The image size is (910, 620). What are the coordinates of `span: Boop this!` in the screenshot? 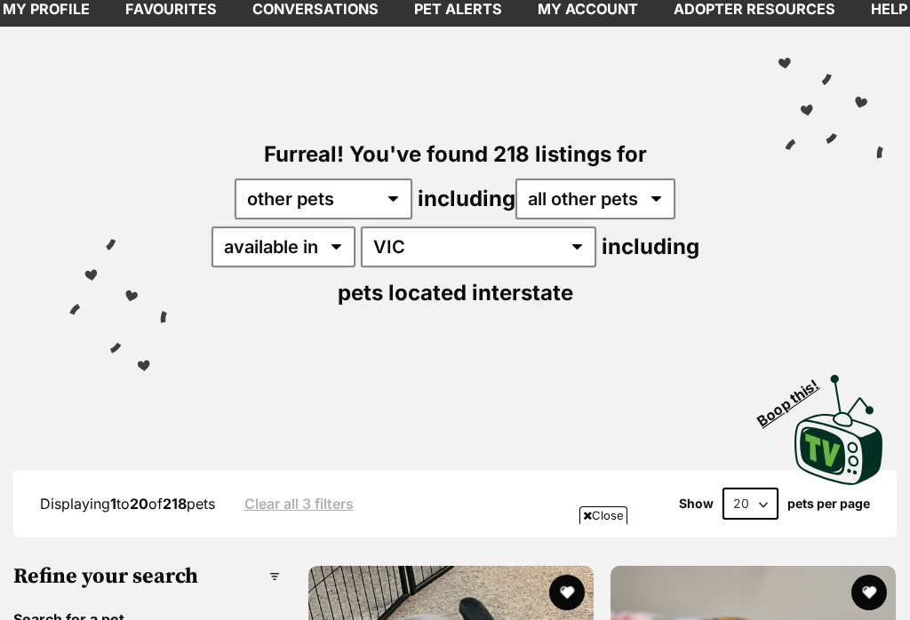 It's located at (795, 397).